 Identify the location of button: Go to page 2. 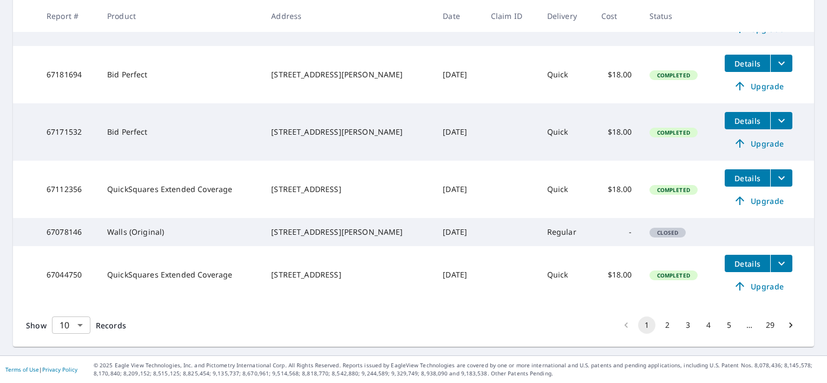
(667, 325).